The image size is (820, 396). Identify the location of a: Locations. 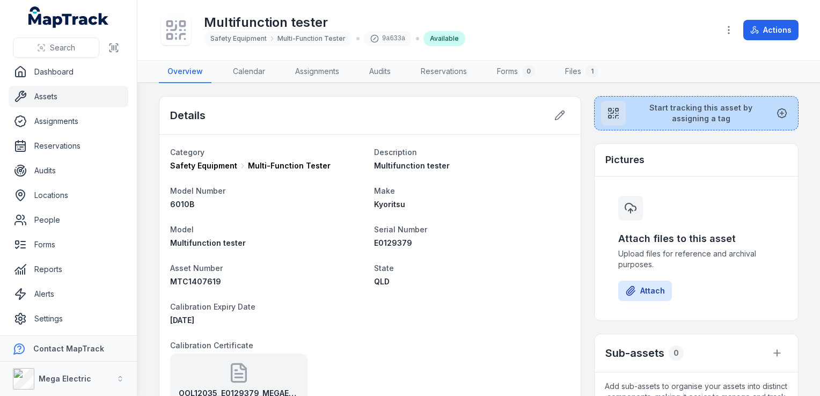
(68, 195).